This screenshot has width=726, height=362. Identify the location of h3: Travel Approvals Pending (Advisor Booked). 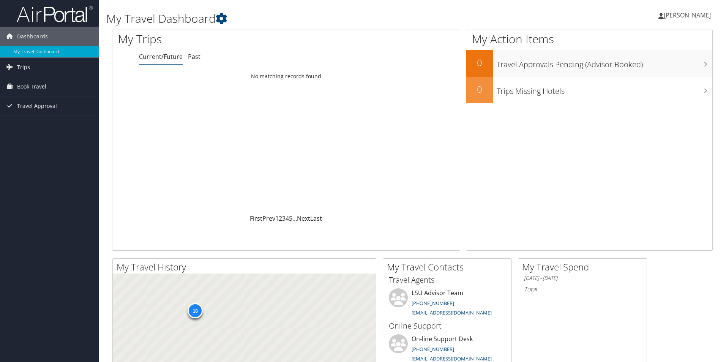
(604, 63).